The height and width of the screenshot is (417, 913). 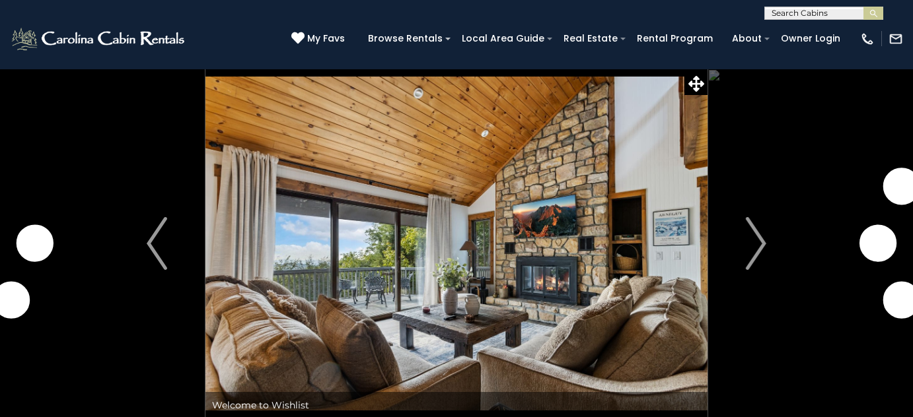 I want to click on a: About, so click(x=746, y=38).